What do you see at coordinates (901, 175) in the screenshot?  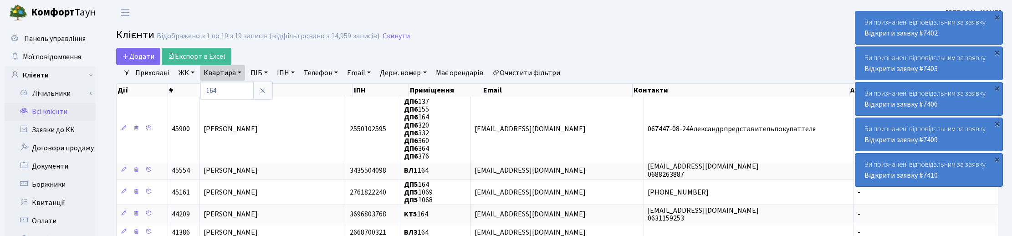 I see `a: Відкрити заявку #7410` at bounding box center [901, 175].